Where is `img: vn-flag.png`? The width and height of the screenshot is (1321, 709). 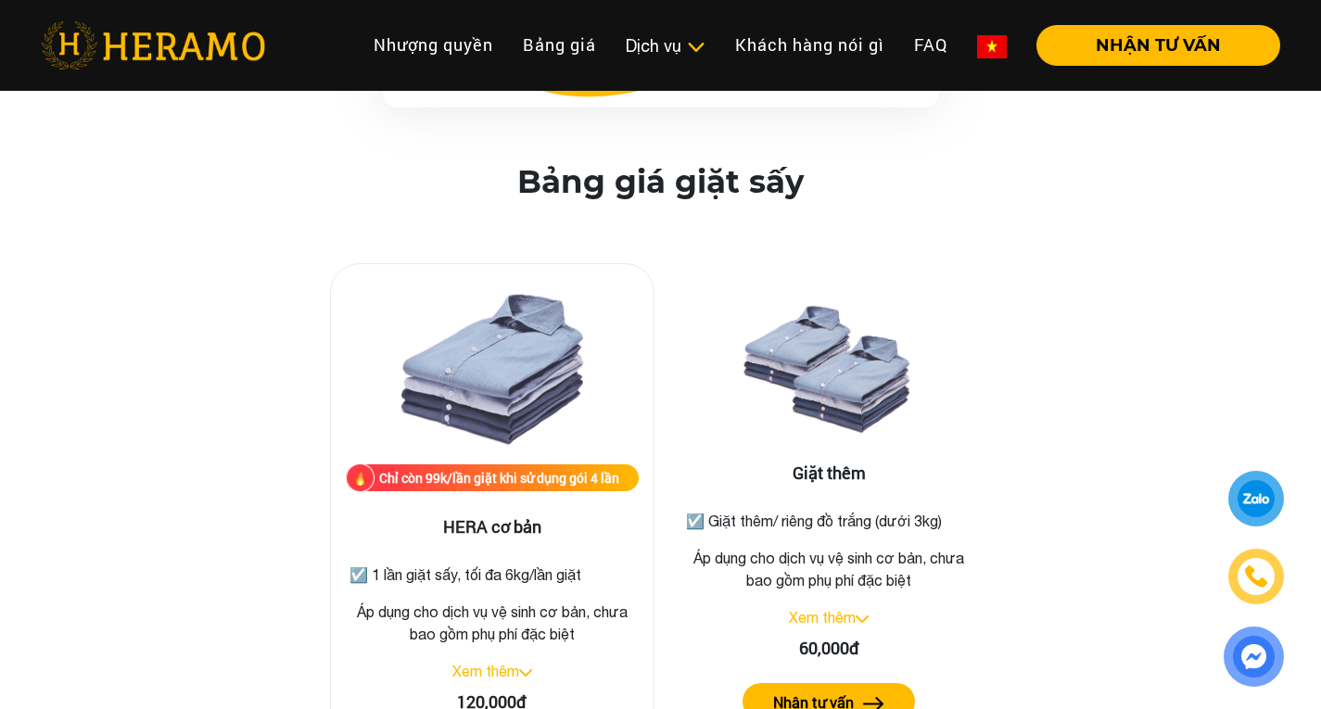 img: vn-flag.png is located at coordinates (992, 46).